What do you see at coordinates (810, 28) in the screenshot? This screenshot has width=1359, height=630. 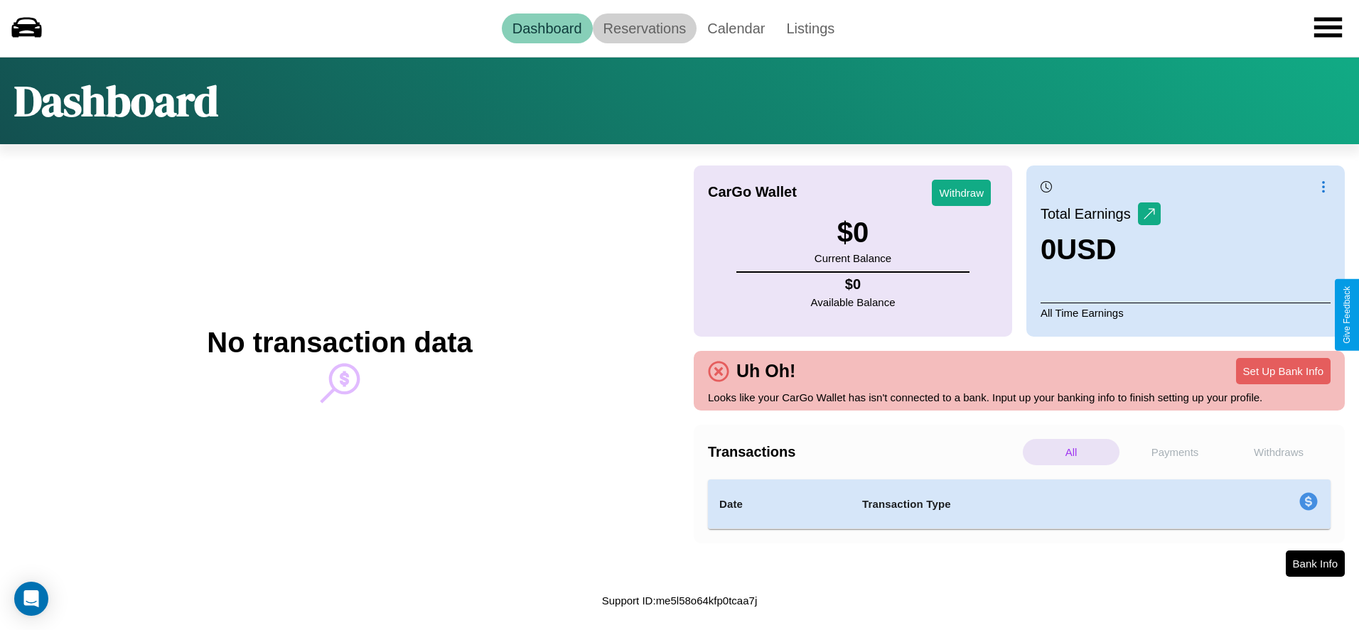 I see `a: Listings` at bounding box center [810, 28].